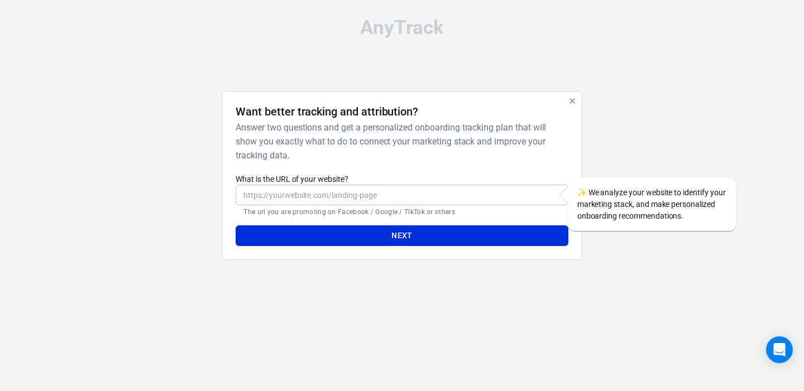 The image size is (804, 391). Describe the element at coordinates (581, 193) in the screenshot. I see `span: sparkles` at that location.